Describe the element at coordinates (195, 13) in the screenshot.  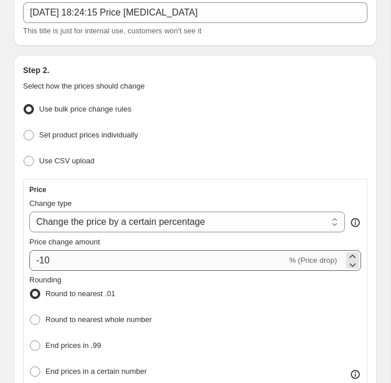
I see `input: 30% off holiday sale` at that location.